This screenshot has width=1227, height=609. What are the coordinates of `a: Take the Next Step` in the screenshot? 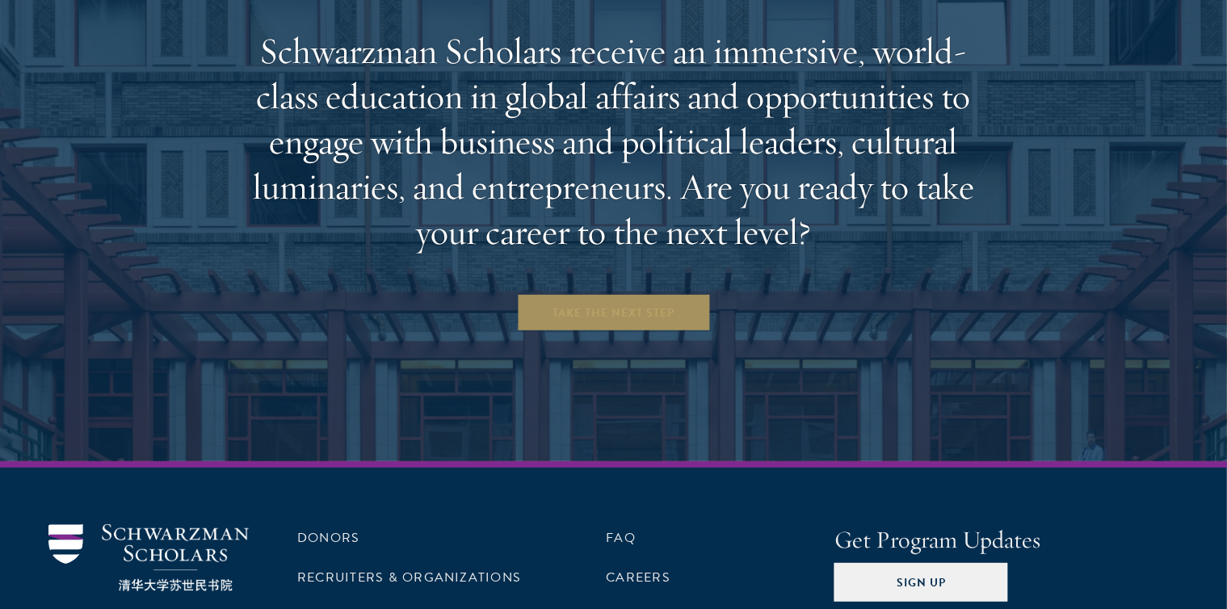 It's located at (613, 313).